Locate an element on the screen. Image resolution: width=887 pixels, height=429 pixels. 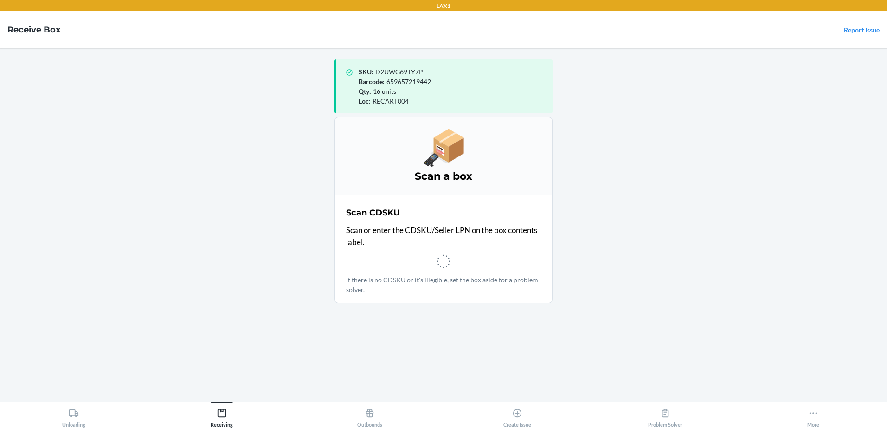
div: Create Issue is located at coordinates (517, 416).